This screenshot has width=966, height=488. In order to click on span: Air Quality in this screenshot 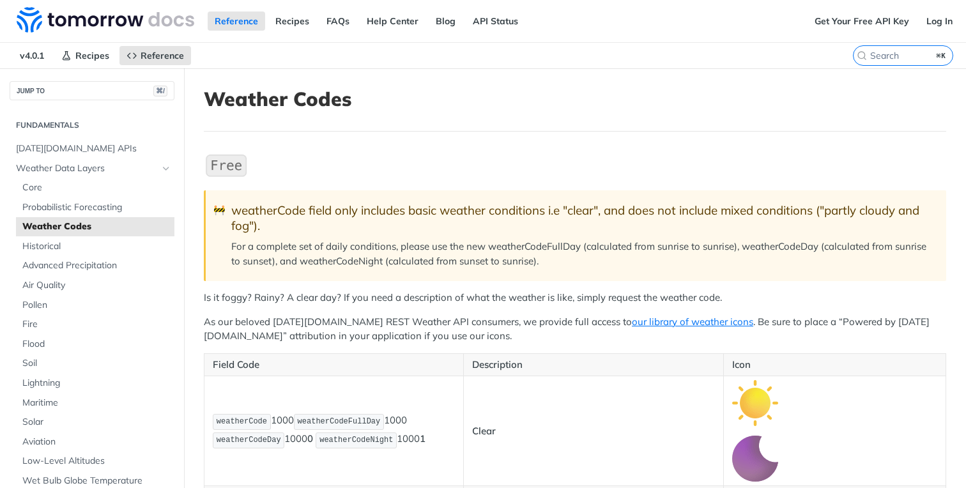, I will do `click(96, 286)`.